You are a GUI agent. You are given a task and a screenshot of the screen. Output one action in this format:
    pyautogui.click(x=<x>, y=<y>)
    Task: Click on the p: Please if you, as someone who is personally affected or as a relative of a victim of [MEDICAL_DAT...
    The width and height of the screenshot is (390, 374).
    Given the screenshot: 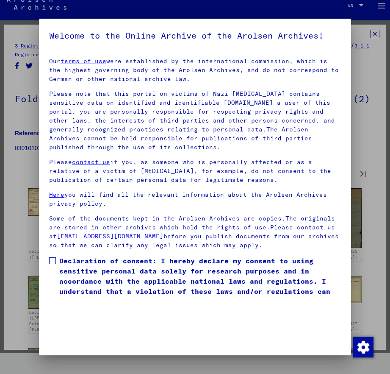 What is the action you would take?
    pyautogui.click(x=195, y=171)
    